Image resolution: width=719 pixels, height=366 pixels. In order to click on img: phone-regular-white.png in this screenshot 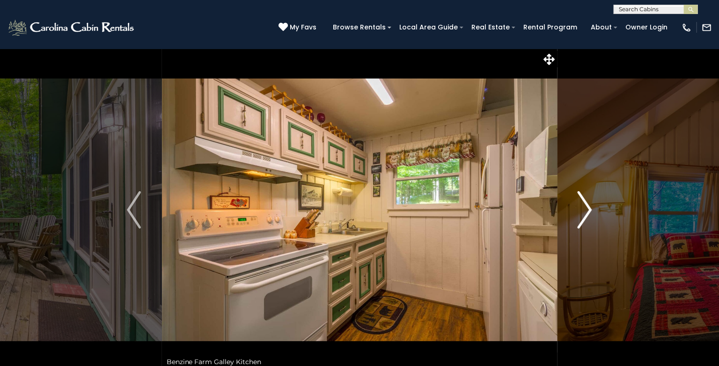, I will do `click(686, 28)`.